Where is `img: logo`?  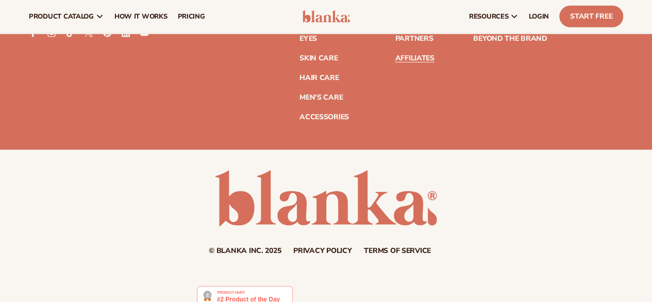 img: logo is located at coordinates (326, 16).